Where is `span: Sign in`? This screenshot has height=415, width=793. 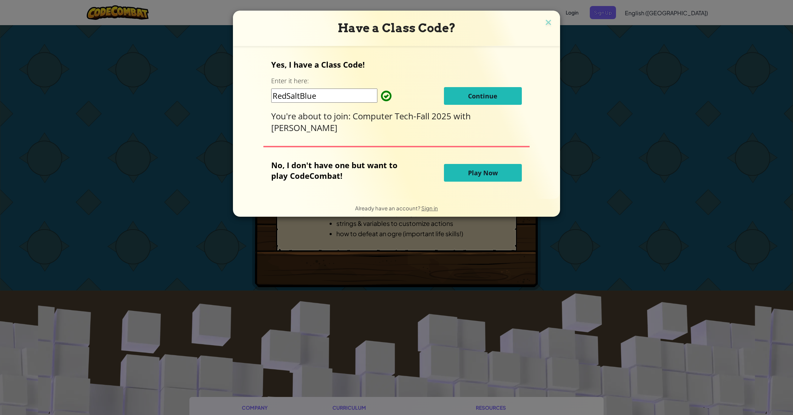
span: Sign in is located at coordinates (429, 208).